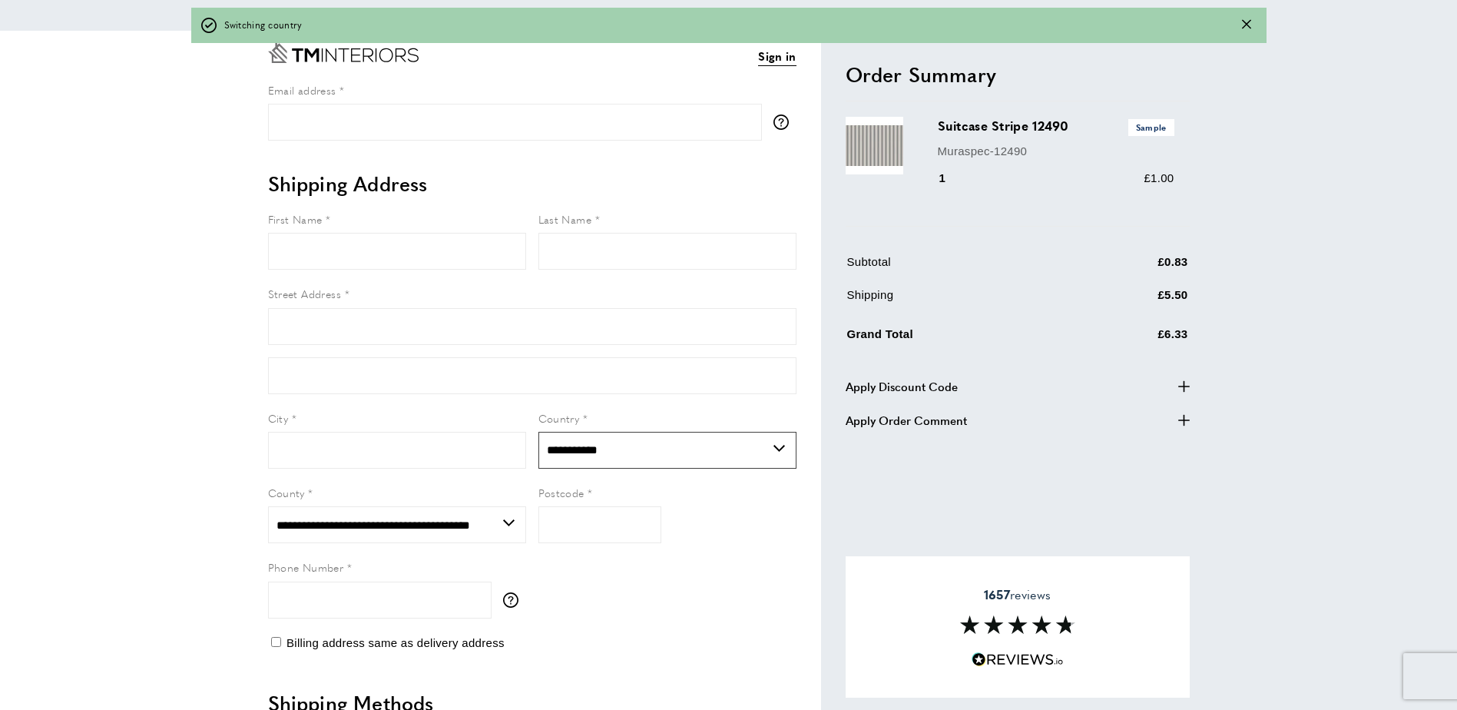  Describe the element at coordinates (1135, 300) in the screenshot. I see `td: £5.50` at that location.